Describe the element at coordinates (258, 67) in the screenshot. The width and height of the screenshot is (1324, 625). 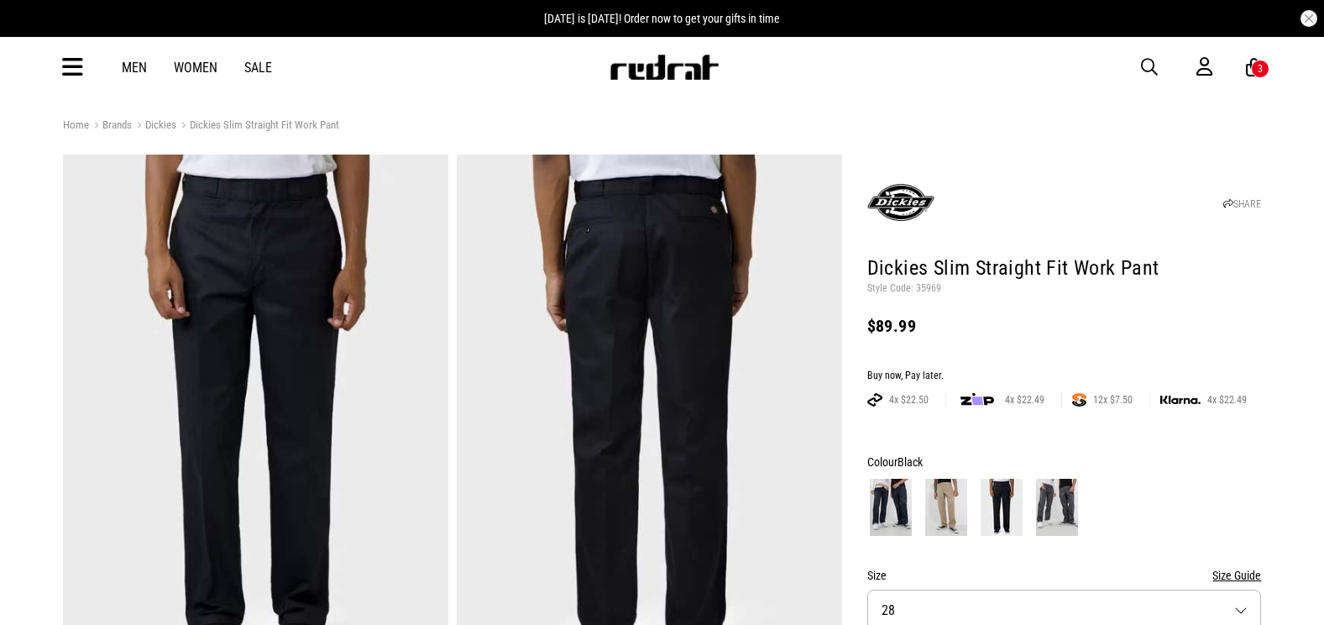
I see `a: Sale` at that location.